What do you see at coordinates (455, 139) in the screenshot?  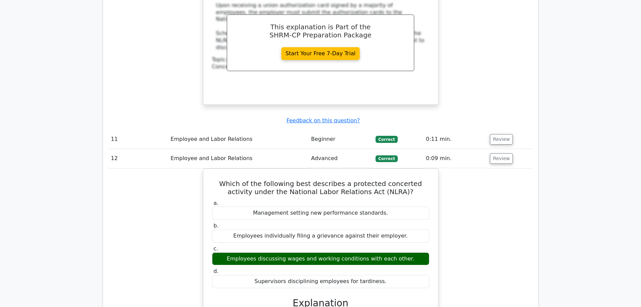 I see `td: 0:11 min.` at bounding box center [455, 139].